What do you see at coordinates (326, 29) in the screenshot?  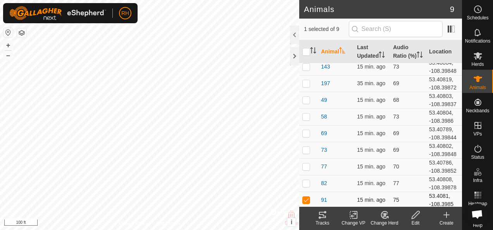 I see `span: 1 selected of 9` at bounding box center [326, 29].